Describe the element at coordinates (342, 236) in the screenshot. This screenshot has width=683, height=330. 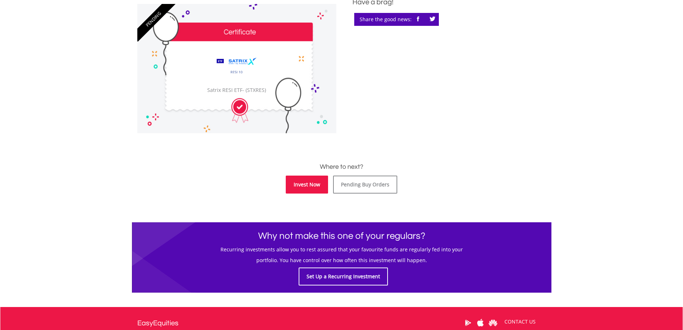
I see `h1: Why not make this one of your regulars?` at that location.